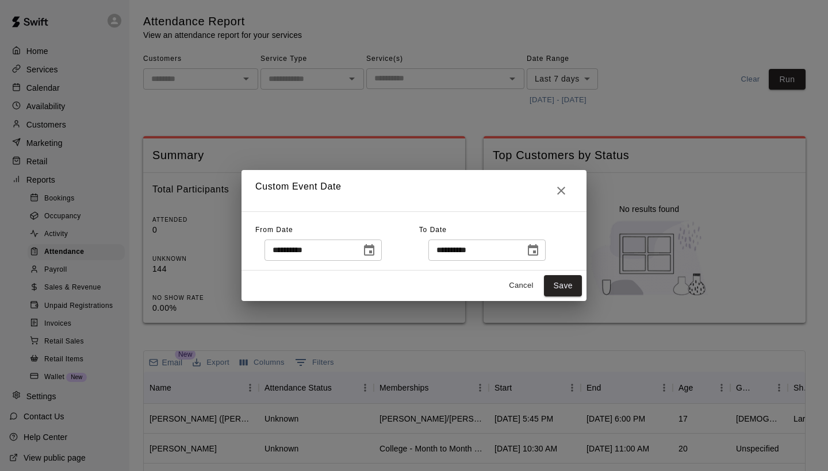 The width and height of the screenshot is (828, 471). What do you see at coordinates (433, 230) in the screenshot?
I see `span: To Date` at bounding box center [433, 230].